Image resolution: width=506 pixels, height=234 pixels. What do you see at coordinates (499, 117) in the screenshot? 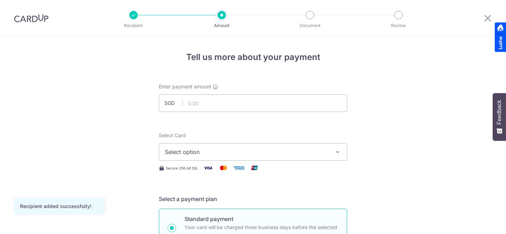
I see `button: Feedback - Show survey` at bounding box center [499, 117].